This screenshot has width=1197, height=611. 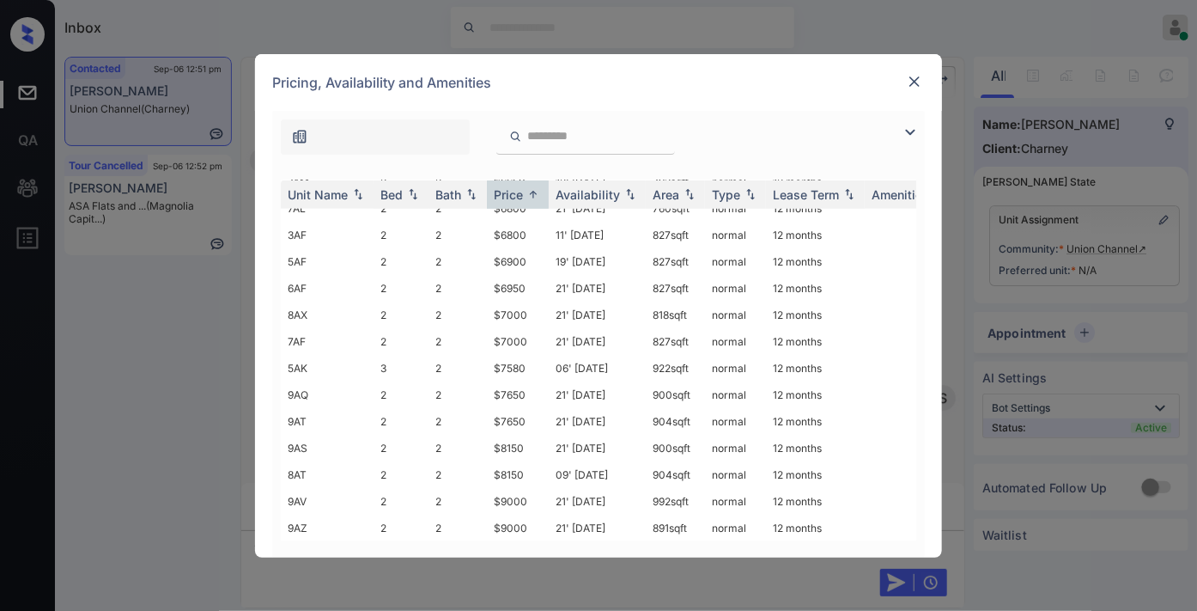 I want to click on td: 9AT, so click(x=327, y=421).